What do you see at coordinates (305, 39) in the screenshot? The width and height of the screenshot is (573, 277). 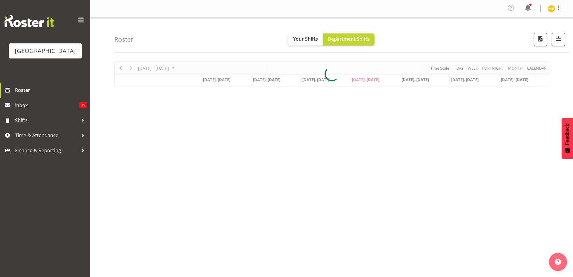 I see `button: Your Shifts` at bounding box center [305, 39].